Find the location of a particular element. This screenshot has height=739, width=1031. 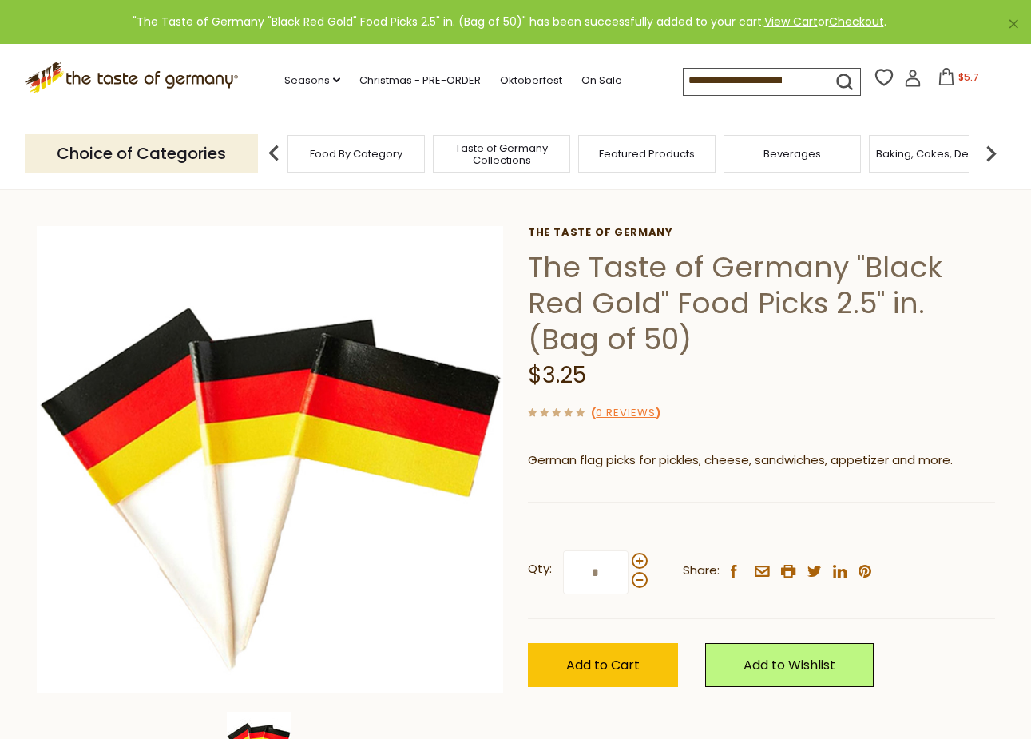

a: Checkout is located at coordinates (856, 22).